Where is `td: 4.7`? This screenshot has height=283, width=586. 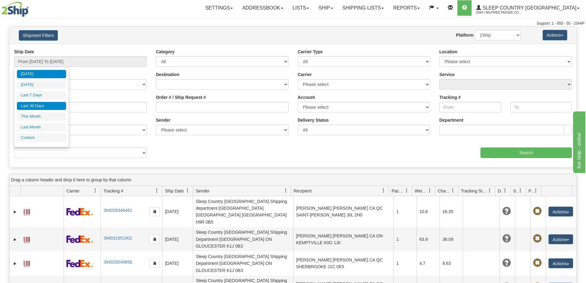
td: 4.7 is located at coordinates (428, 263).